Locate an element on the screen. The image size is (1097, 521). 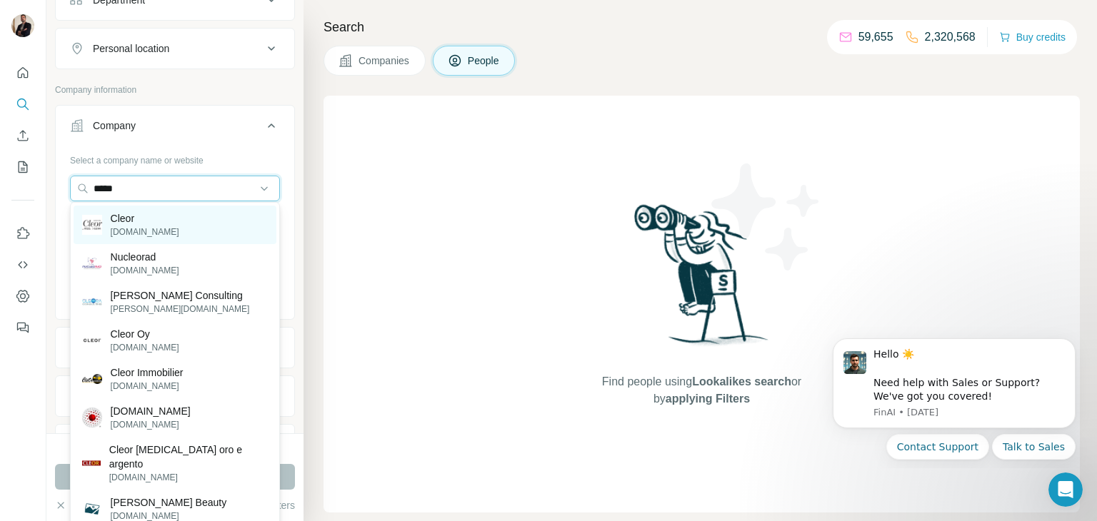
button: Clear is located at coordinates (75, 506).